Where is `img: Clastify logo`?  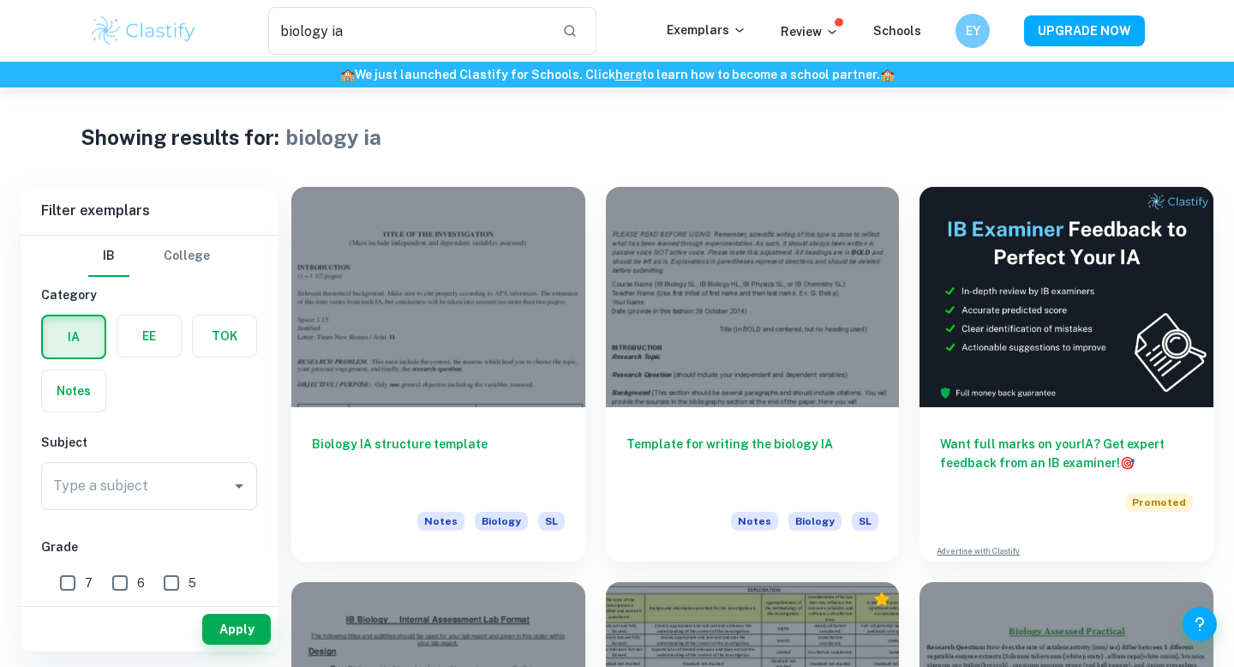
img: Clastify logo is located at coordinates (143, 31).